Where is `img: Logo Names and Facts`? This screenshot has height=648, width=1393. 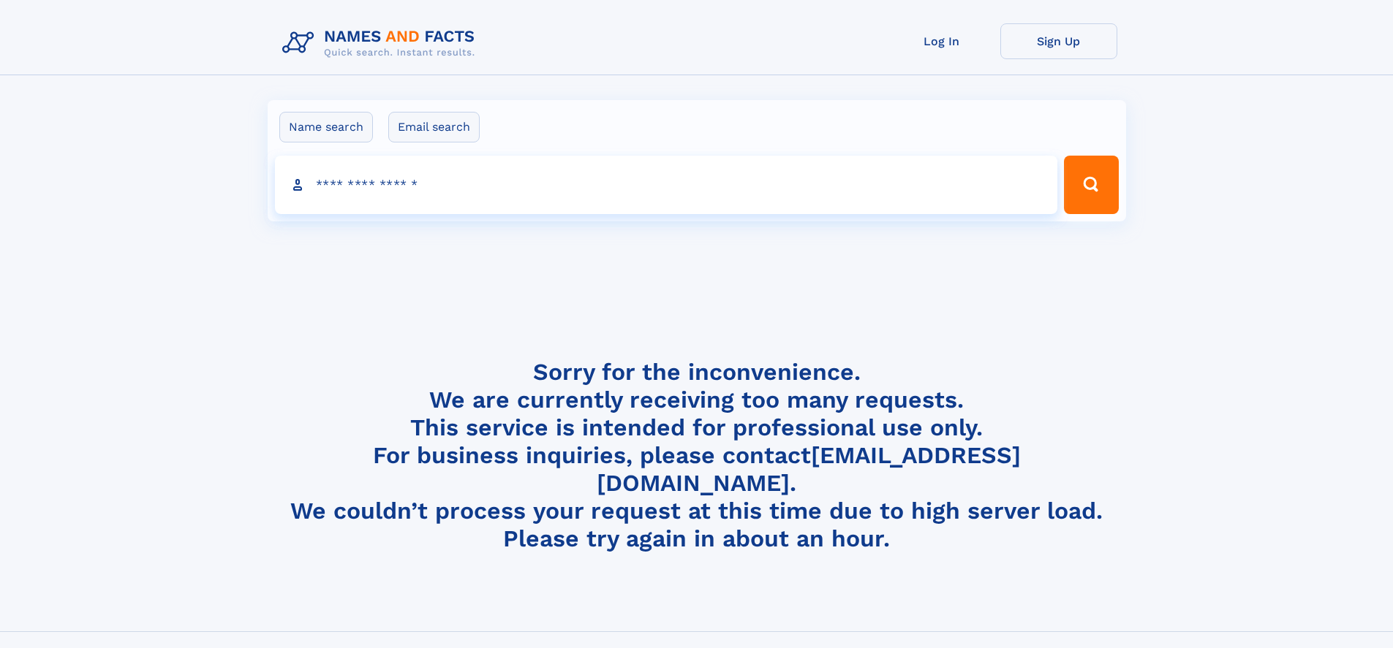 img: Logo Names and Facts is located at coordinates (382, 43).